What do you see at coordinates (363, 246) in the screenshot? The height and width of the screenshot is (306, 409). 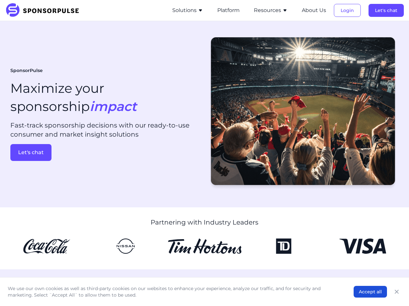 I see `img: Visa` at bounding box center [363, 246].